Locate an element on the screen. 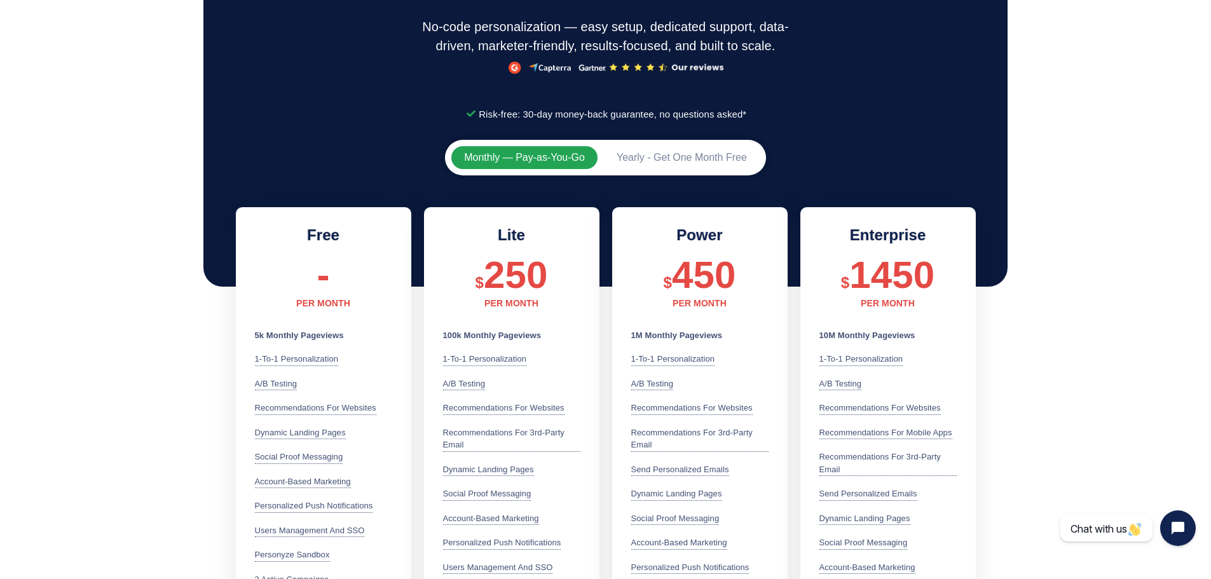 The height and width of the screenshot is (579, 1211). span: Risk-free: 30-day money-back guarantee, no questions asked* is located at coordinates (611, 114).